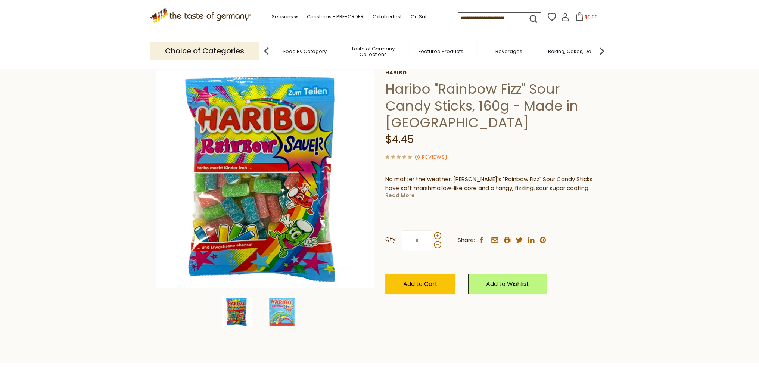 This screenshot has height=367, width=759. What do you see at coordinates (400, 195) in the screenshot?
I see `a: Read More` at bounding box center [400, 195].